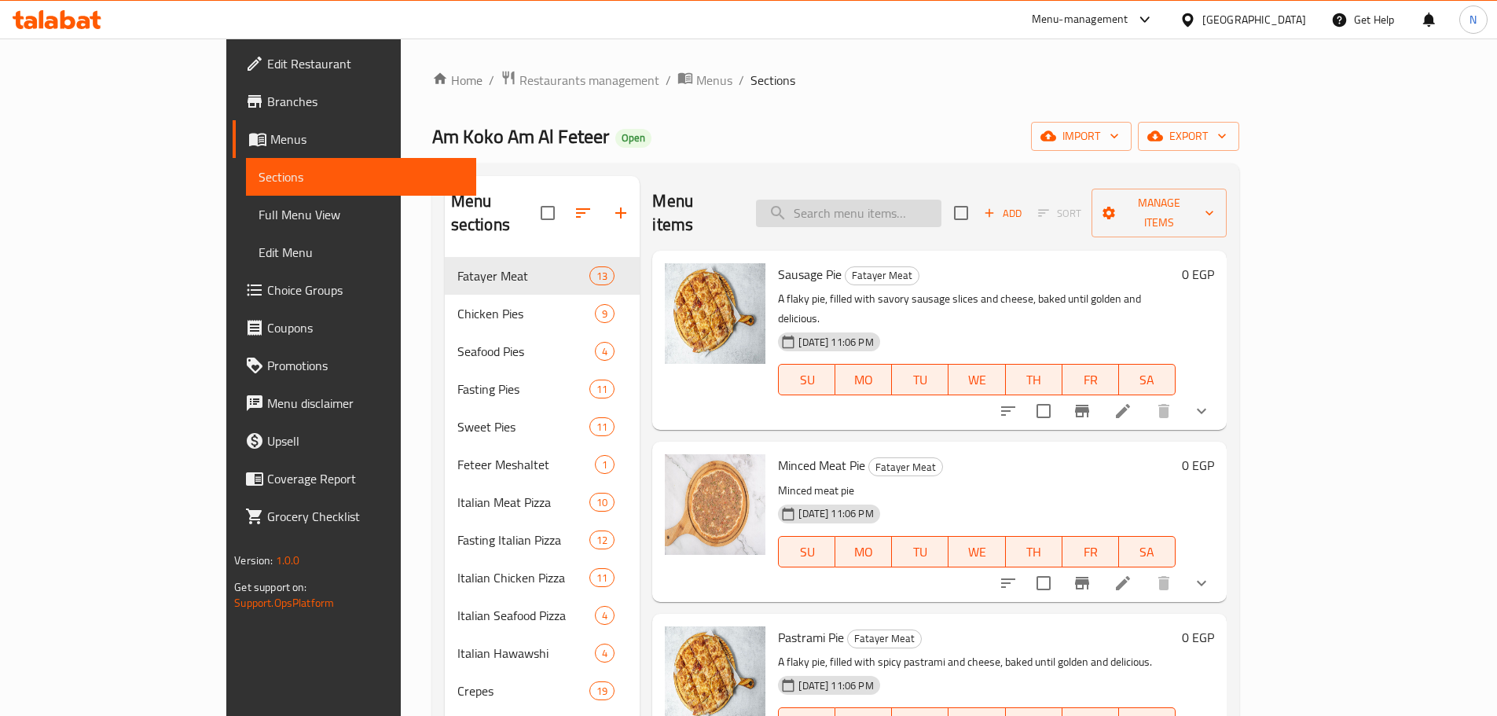 The width and height of the screenshot is (1497, 716). What do you see at coordinates (526, 464) in the screenshot?
I see `span: Feteer Meshaltet` at bounding box center [526, 464].